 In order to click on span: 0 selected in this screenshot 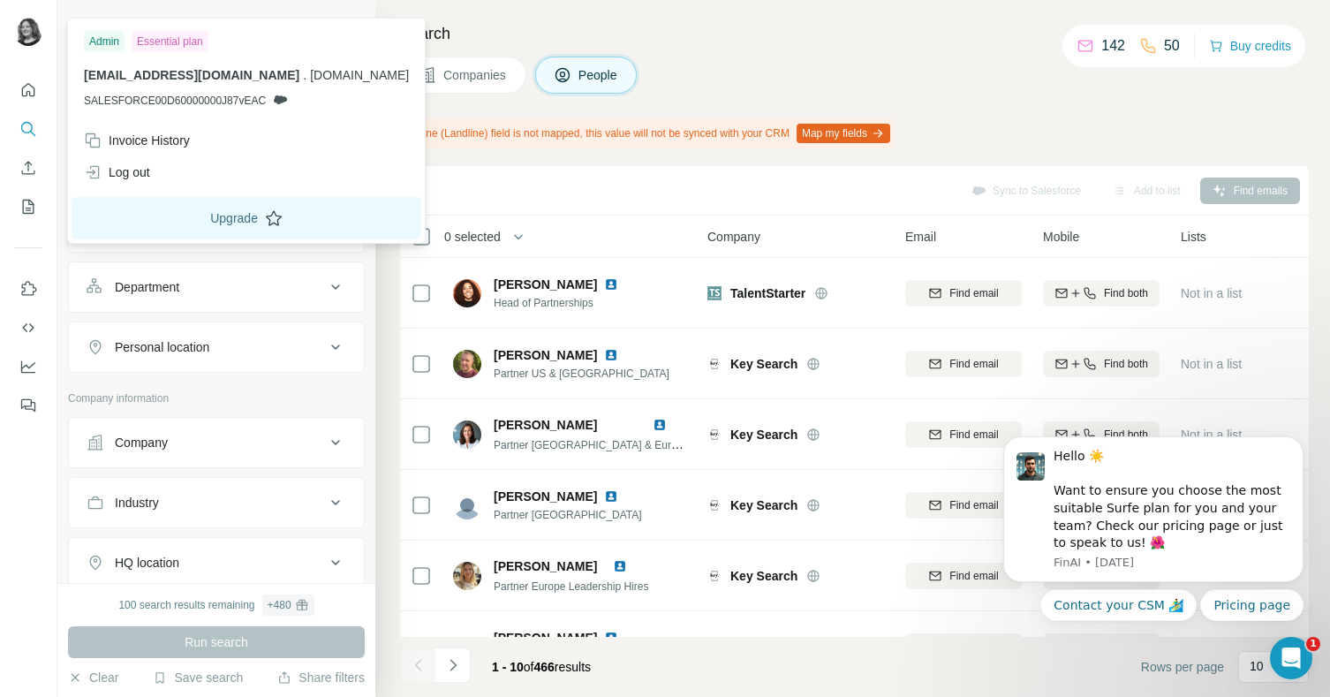, I will do `click(473, 237)`.